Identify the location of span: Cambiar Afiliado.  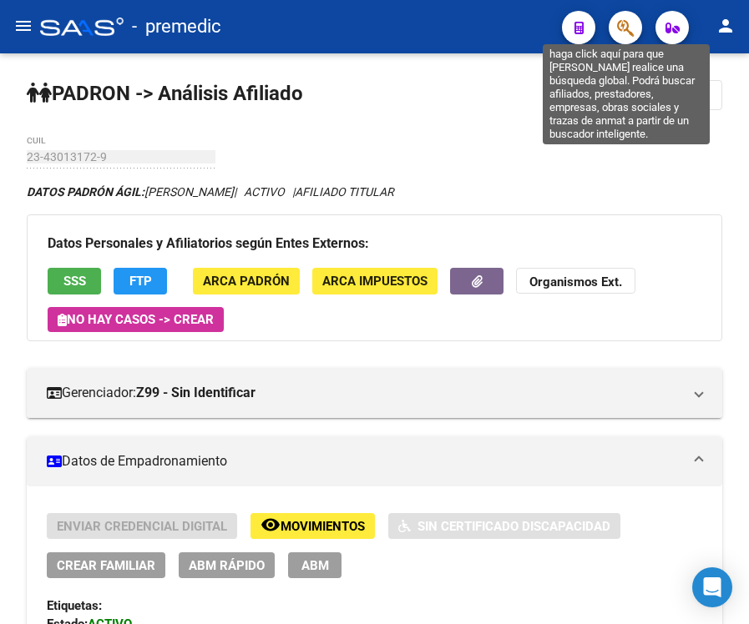
(662, 95).